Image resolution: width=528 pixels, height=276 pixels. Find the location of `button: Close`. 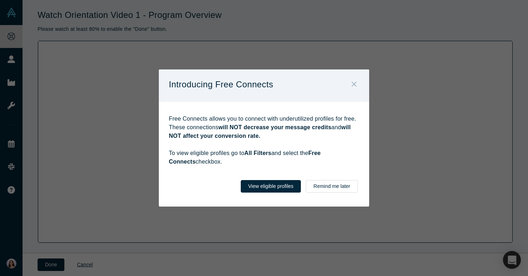

button: Close is located at coordinates (354, 84).